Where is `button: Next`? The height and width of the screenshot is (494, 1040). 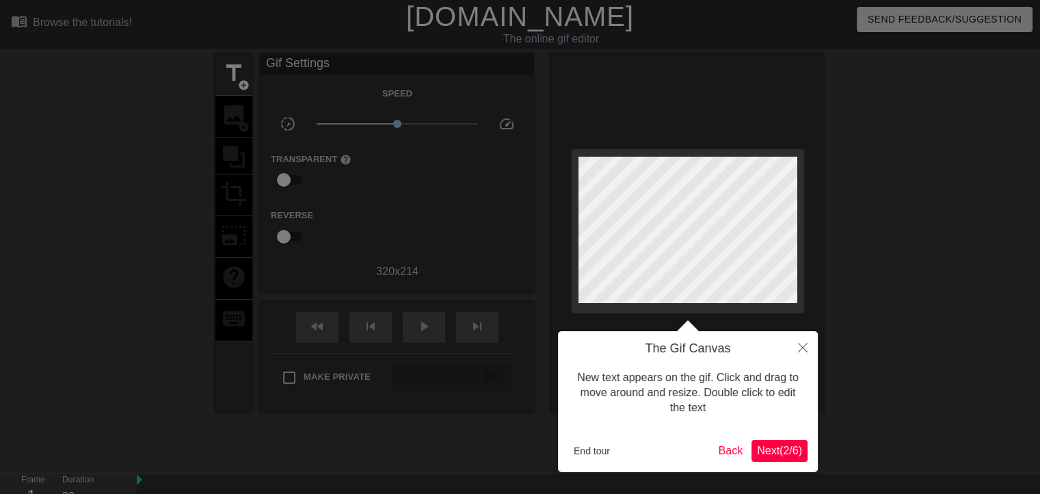
button: Next is located at coordinates (780, 451).